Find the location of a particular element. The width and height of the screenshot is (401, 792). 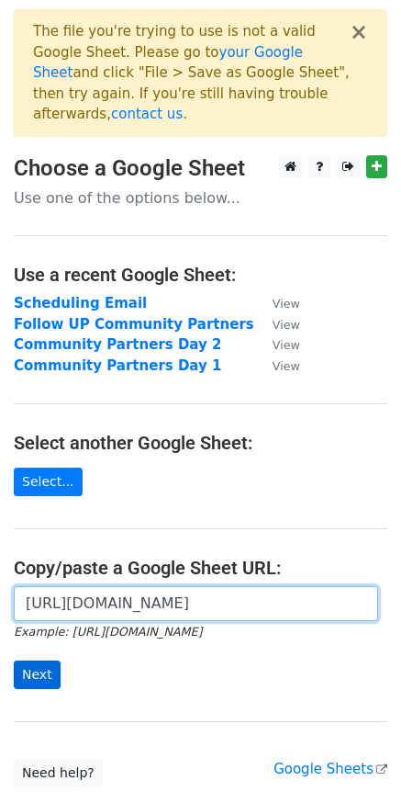

div: Chat Widget is located at coordinates (355, 748).